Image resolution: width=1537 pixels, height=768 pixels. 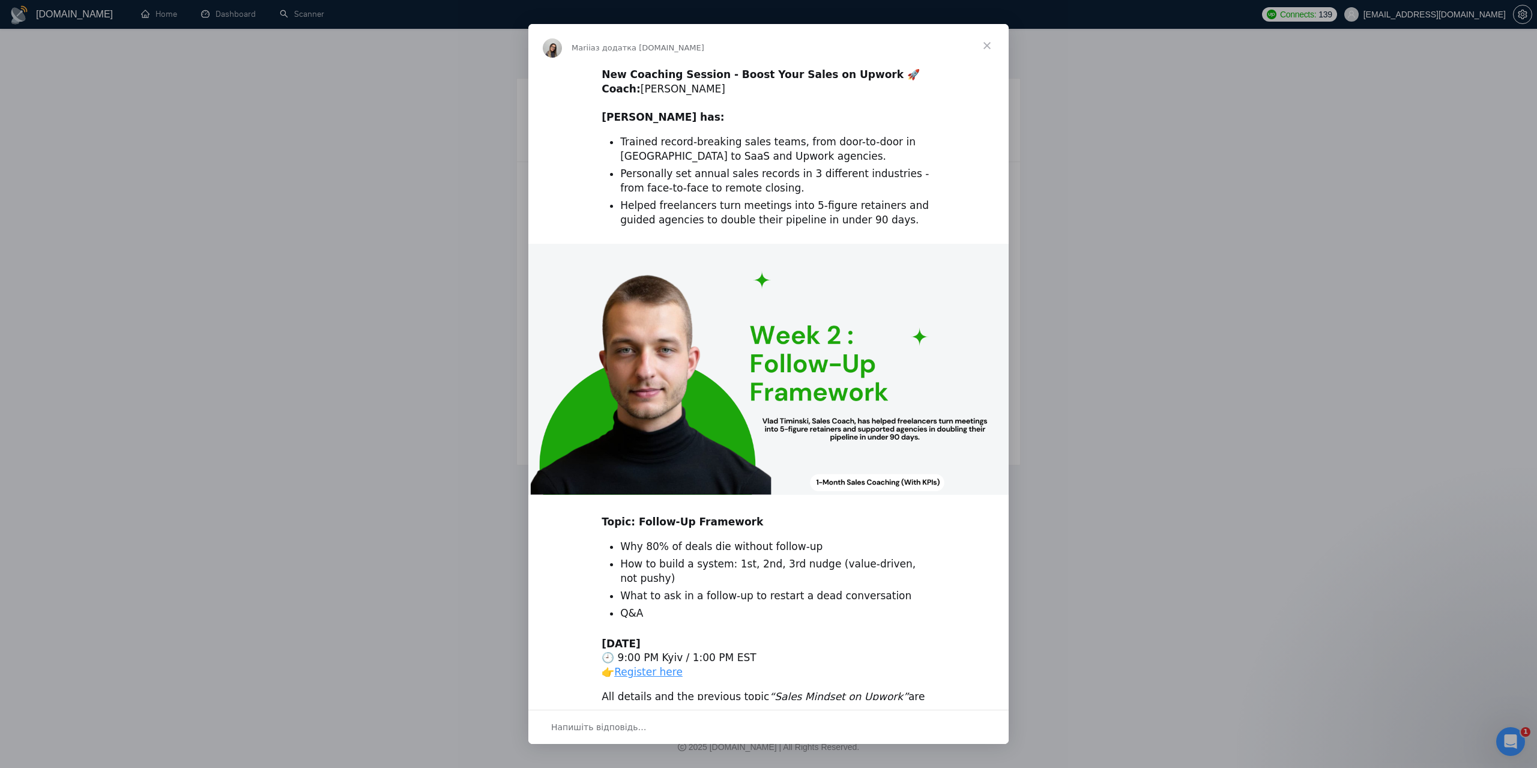 I want to click on li: What to ask in a follow-up to restart a dead conversation, so click(x=777, y=596).